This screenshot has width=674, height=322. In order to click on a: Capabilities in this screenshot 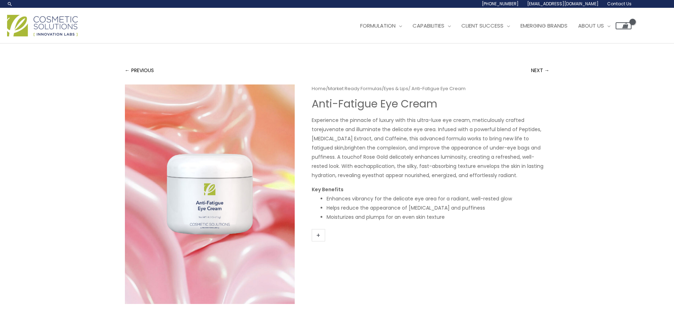, I will do `click(431, 26)`.